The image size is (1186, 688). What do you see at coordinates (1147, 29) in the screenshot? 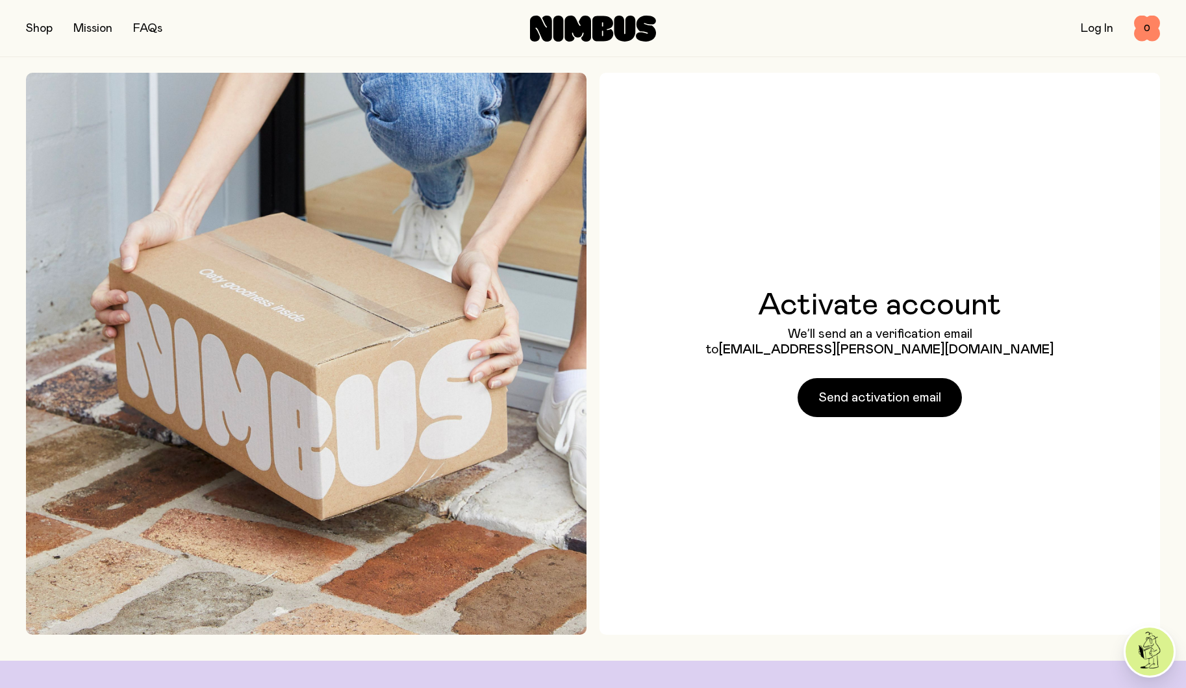
I see `button: 0` at bounding box center [1147, 29].